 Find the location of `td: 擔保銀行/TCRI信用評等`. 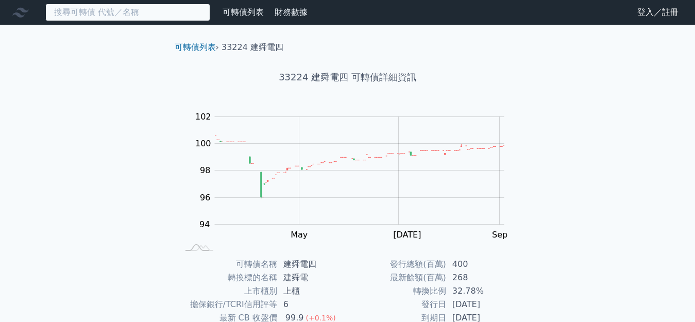

td: 擔保銀行/TCRI信用評等 is located at coordinates (228, 305).